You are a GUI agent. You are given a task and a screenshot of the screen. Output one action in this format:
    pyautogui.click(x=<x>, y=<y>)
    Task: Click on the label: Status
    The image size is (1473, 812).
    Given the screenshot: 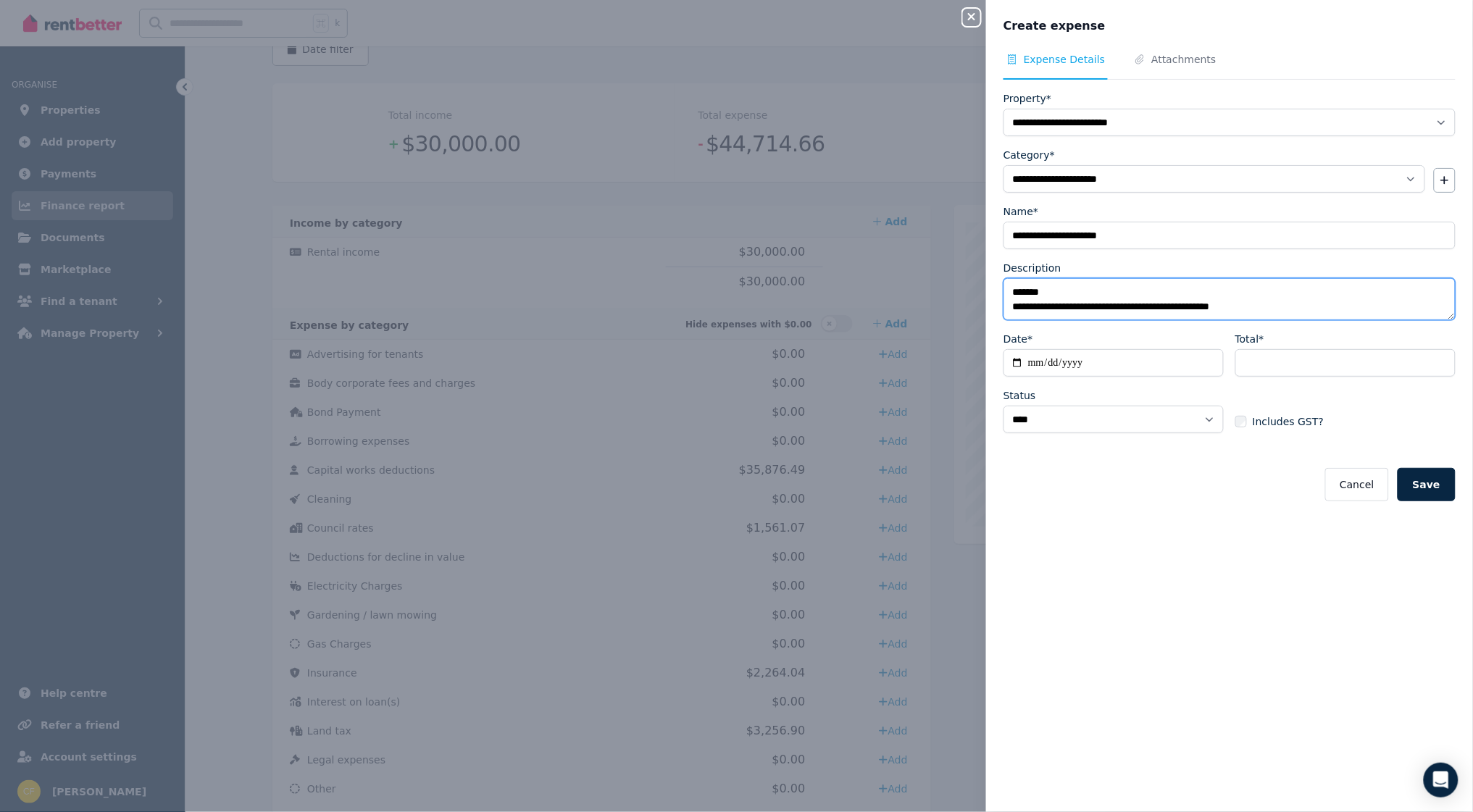 What is the action you would take?
    pyautogui.click(x=1019, y=395)
    